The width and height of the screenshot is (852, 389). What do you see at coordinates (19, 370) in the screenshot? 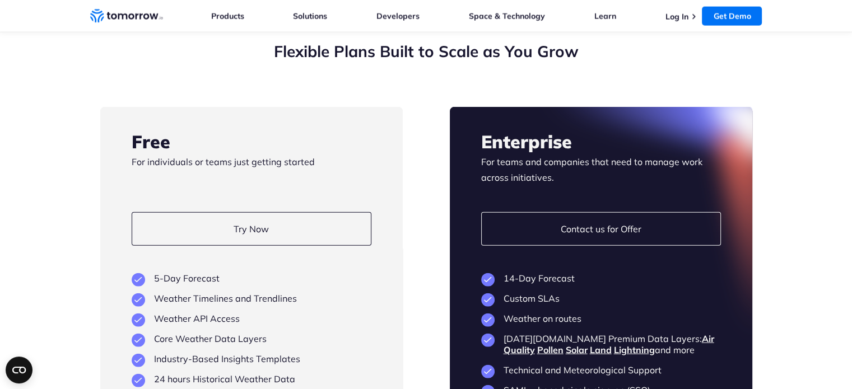
I see `button: Open CMP widget` at bounding box center [19, 370].